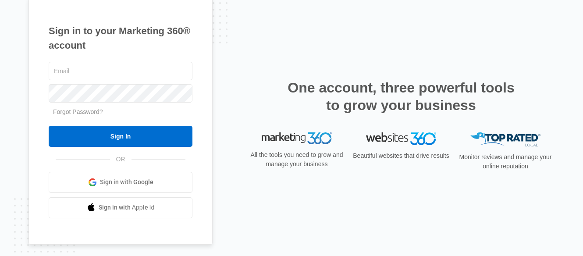 This screenshot has width=583, height=256. I want to click on input: Email, so click(120, 71).